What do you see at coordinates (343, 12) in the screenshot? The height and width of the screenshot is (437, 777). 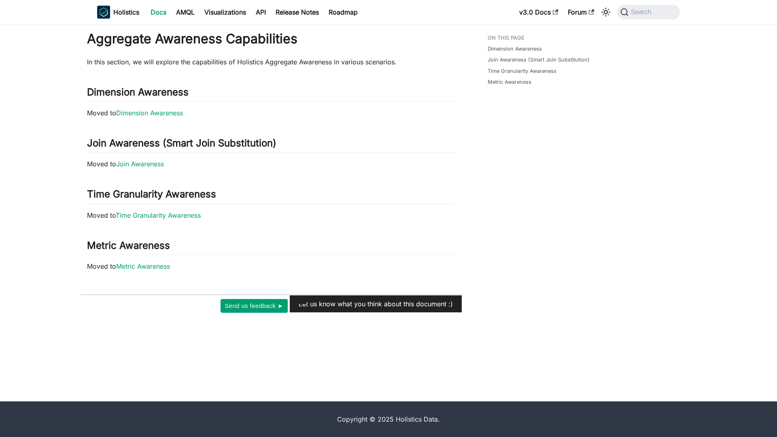 I see `a: Roadmap` at bounding box center [343, 12].